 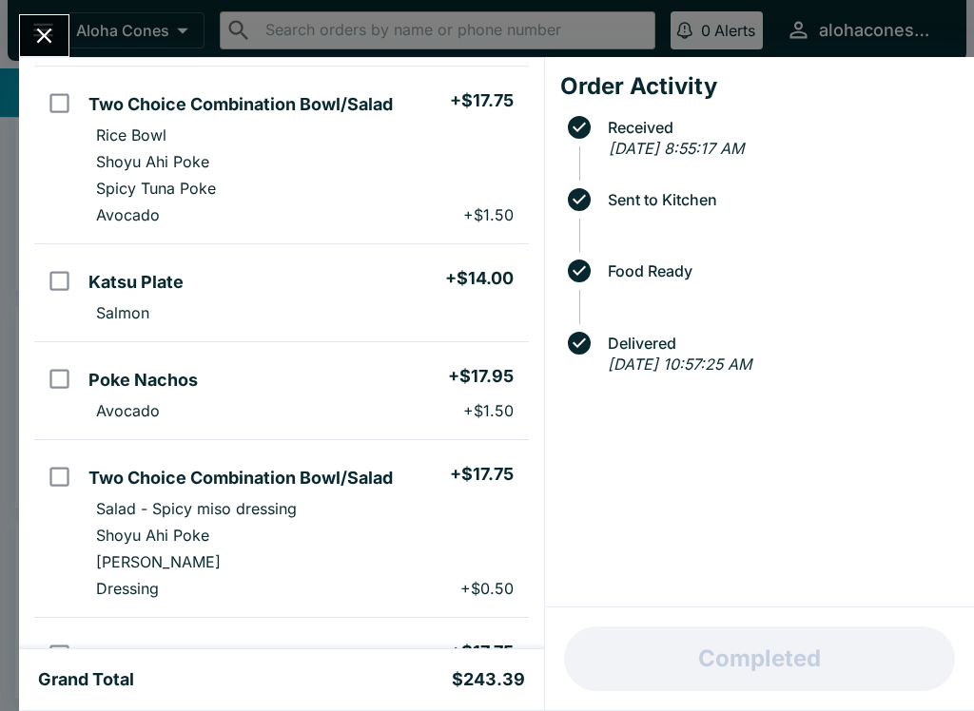 I want to click on h5: Spicy Tuna Poke, so click(x=157, y=656).